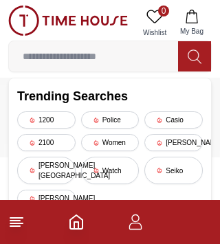 This screenshot has width=220, height=244. What do you see at coordinates (46, 142) in the screenshot?
I see `div: 2100` at bounding box center [46, 142].